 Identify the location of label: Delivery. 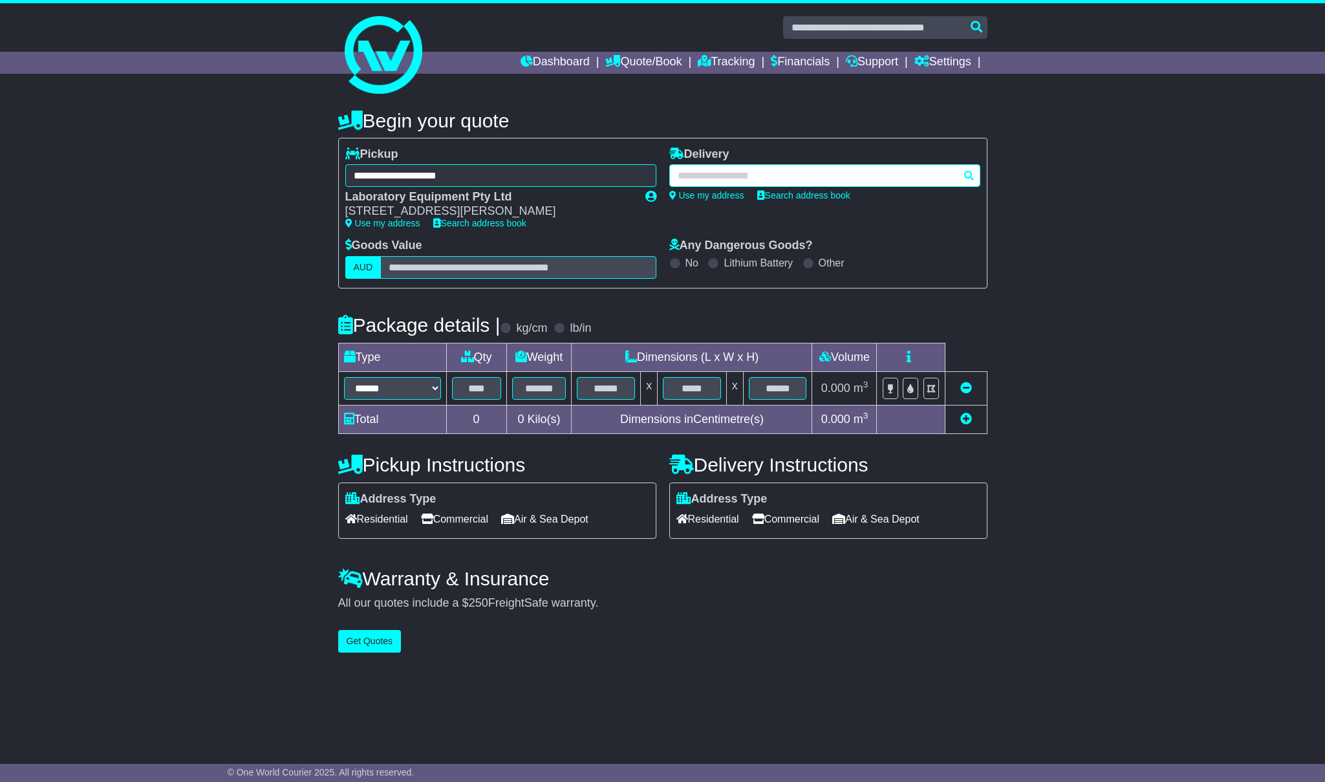
(699, 155).